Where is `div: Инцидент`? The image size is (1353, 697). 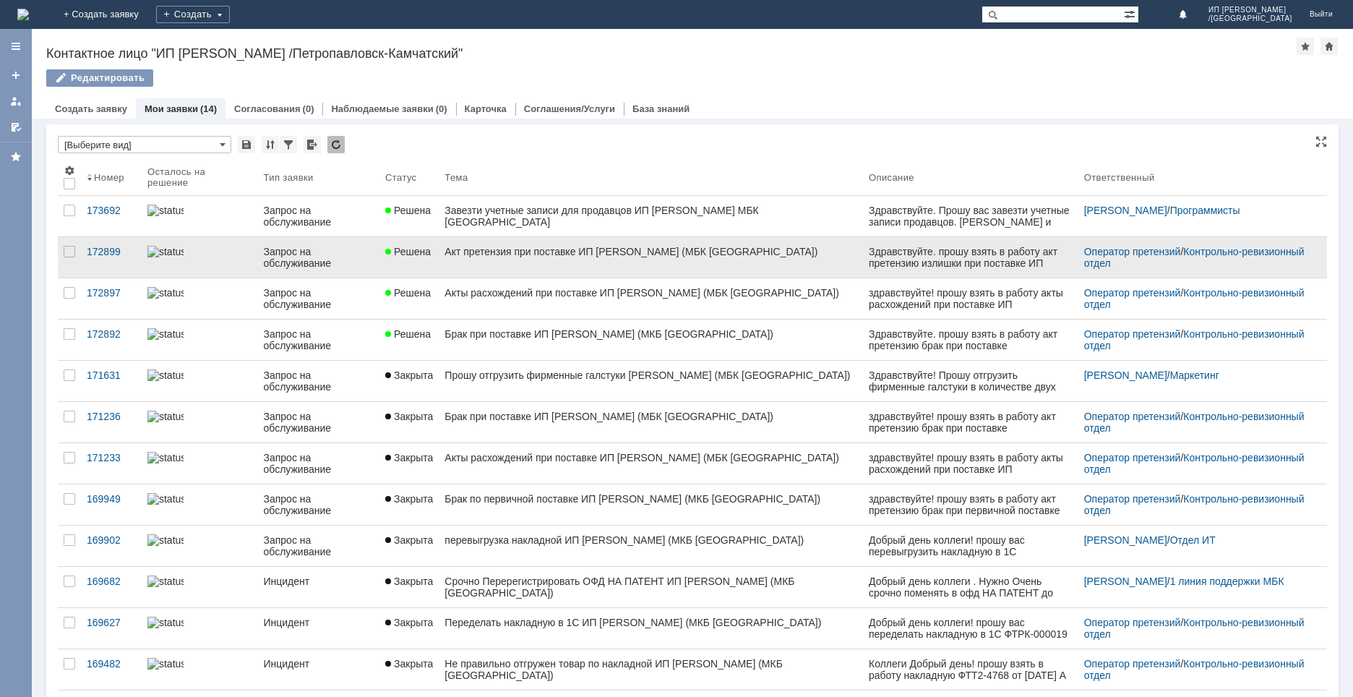 div: Инцидент is located at coordinates (318, 663).